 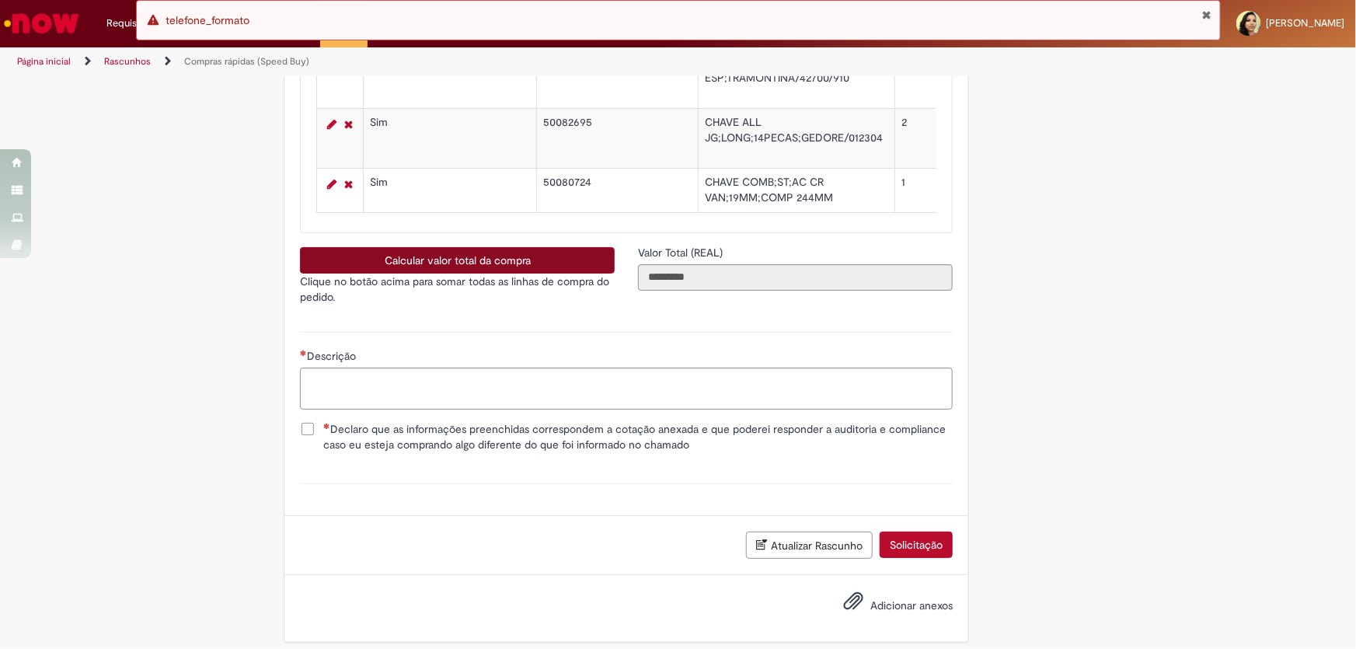 What do you see at coordinates (348, 184) in the screenshot?
I see `a: Remover linha 8` at bounding box center [348, 184].